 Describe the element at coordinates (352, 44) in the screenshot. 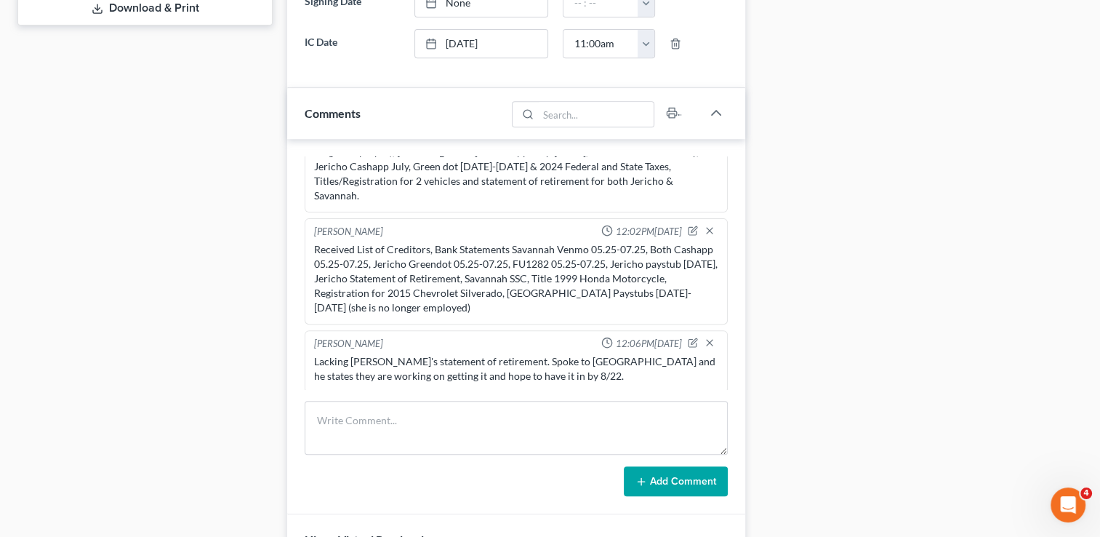

I see `label: IC Date` at that location.